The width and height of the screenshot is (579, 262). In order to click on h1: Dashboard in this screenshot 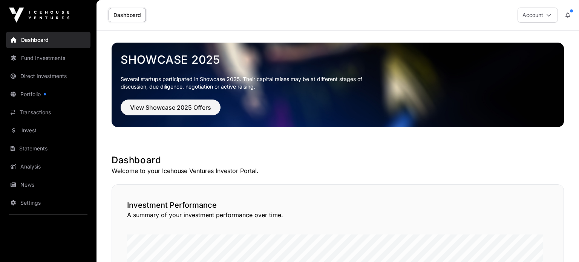, I will do `click(338, 160)`.